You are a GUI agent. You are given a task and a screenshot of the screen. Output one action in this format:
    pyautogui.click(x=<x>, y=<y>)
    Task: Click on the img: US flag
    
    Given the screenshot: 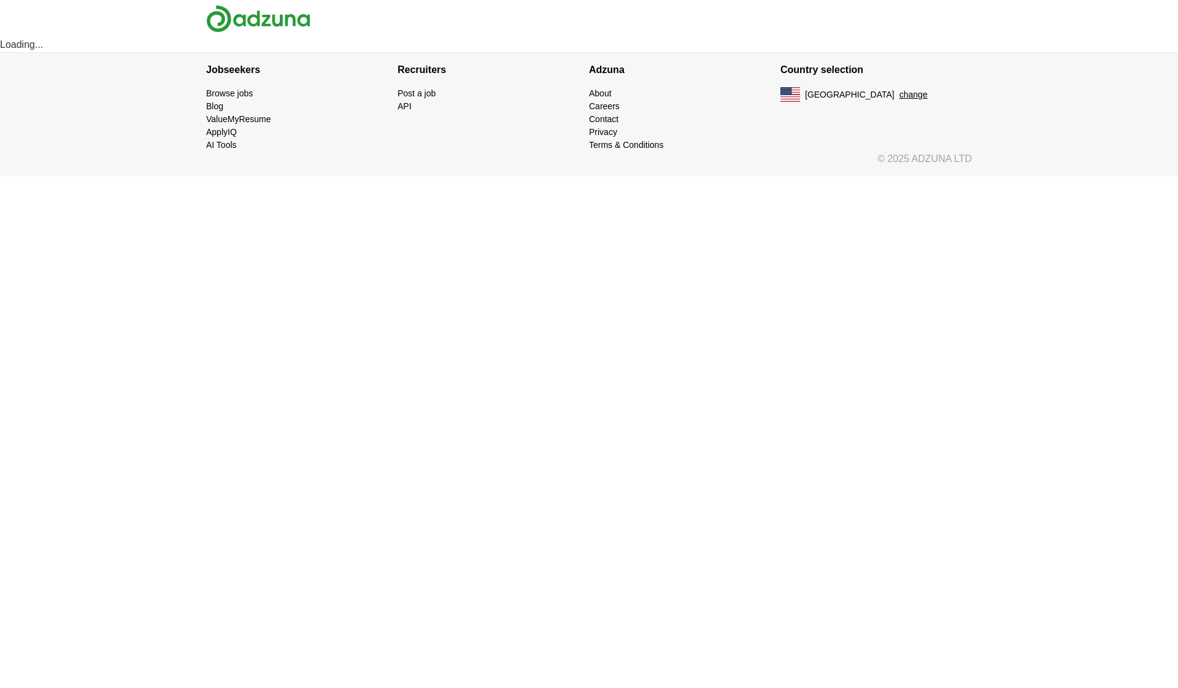 What is the action you would take?
    pyautogui.click(x=790, y=94)
    